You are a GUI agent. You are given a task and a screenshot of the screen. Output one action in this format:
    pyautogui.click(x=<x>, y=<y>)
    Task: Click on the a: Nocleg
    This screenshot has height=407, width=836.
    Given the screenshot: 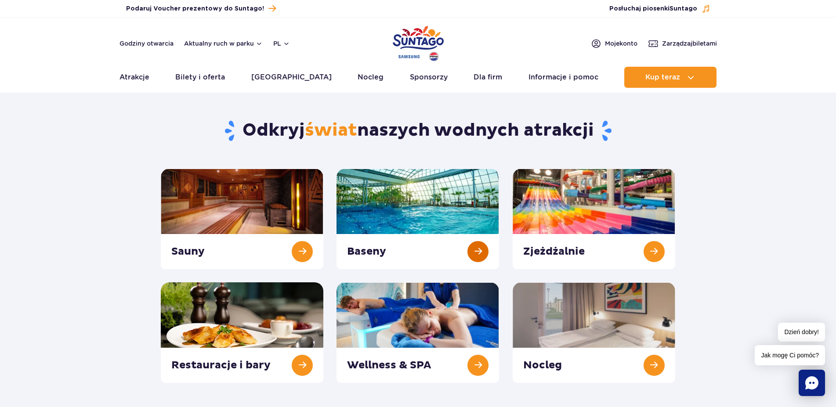 What is the action you would take?
    pyautogui.click(x=371, y=77)
    